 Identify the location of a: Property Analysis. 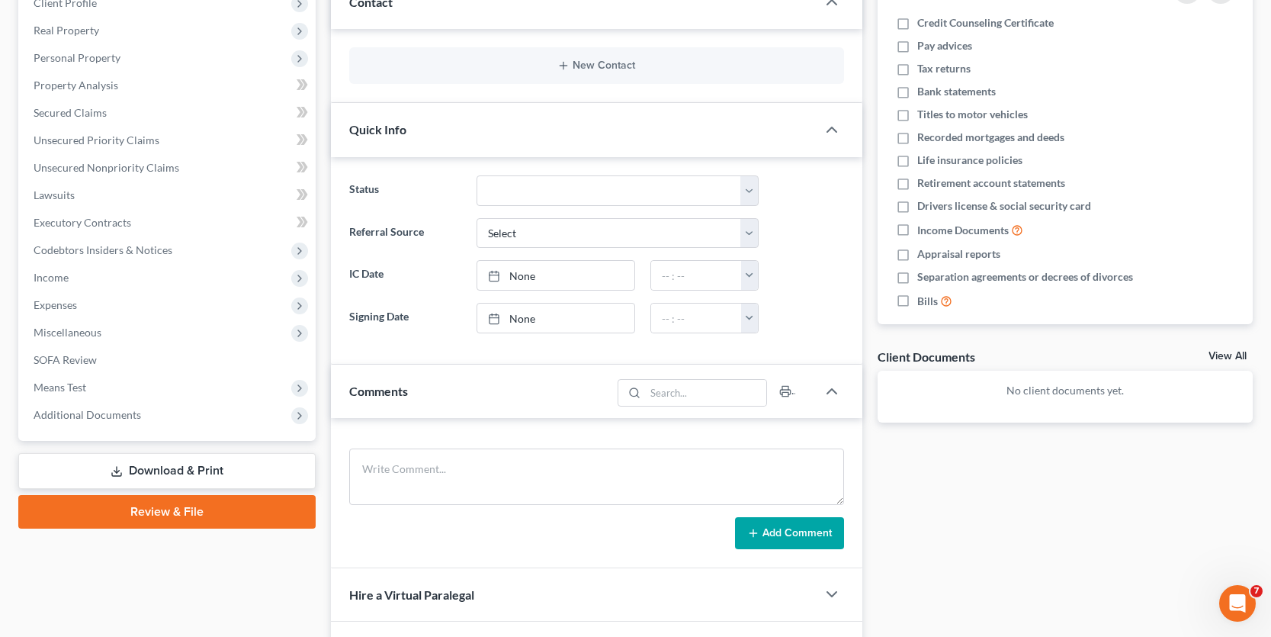
(168, 85).